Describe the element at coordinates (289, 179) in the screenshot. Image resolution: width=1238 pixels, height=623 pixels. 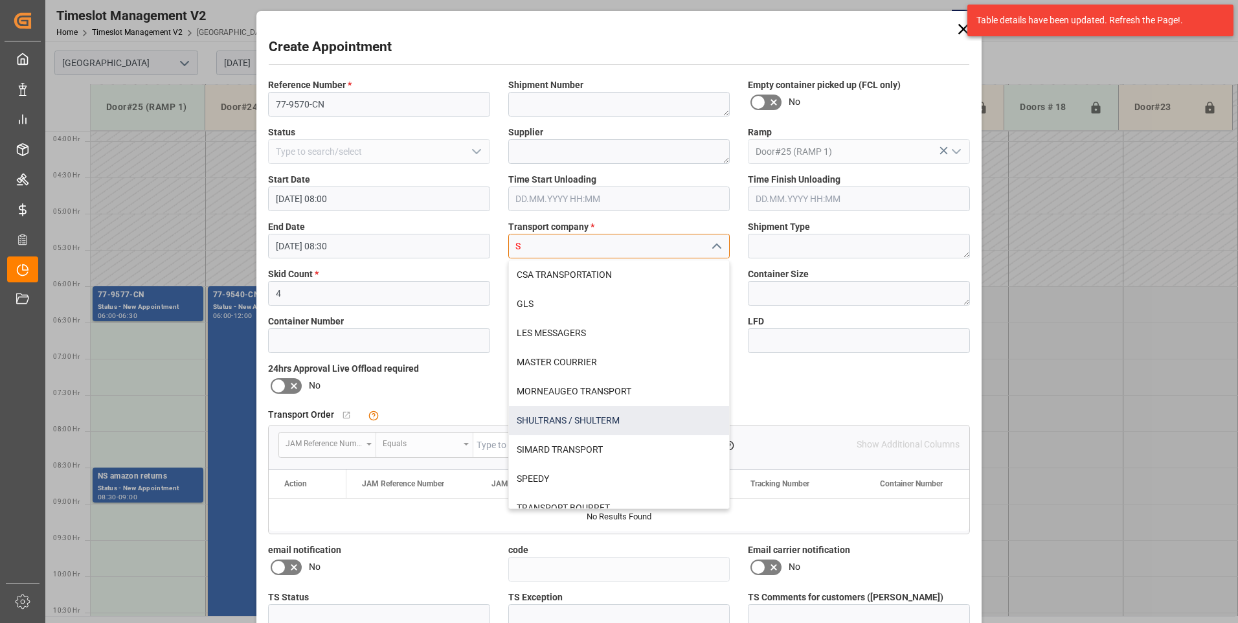
I see `span: Start Date` at that location.